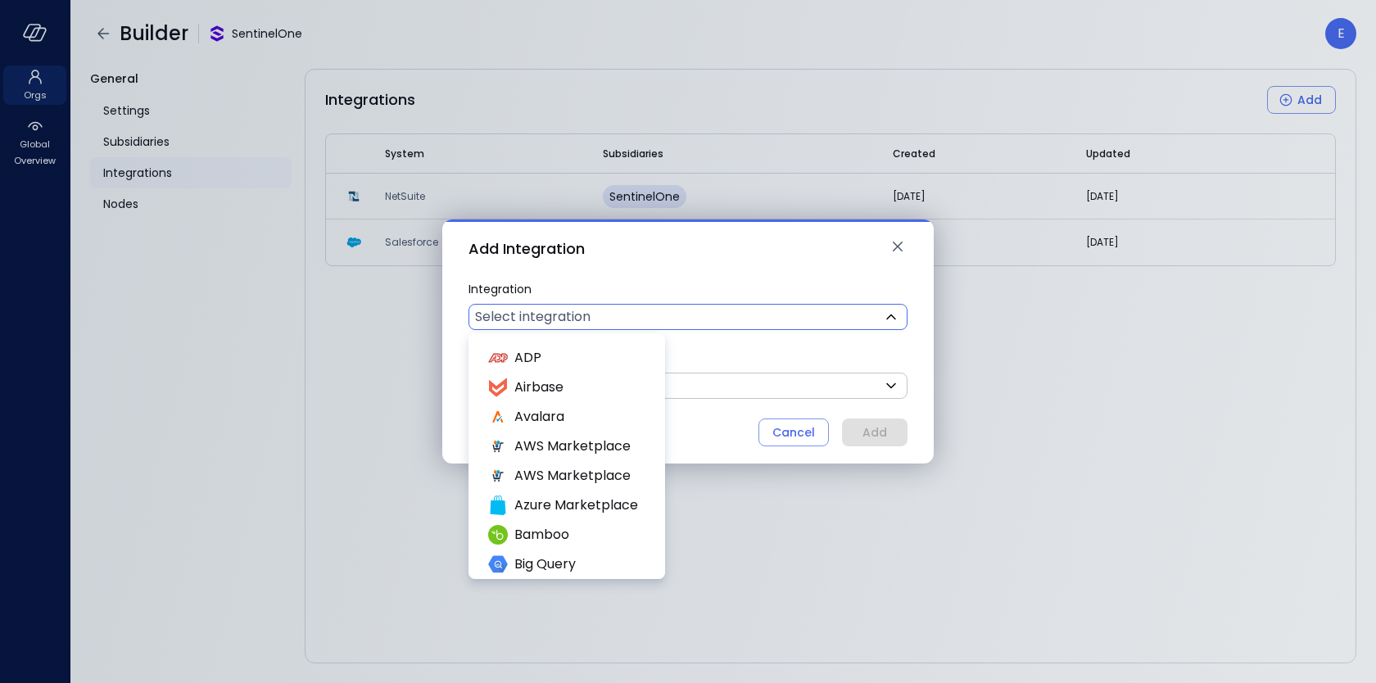 The height and width of the screenshot is (683, 1376). What do you see at coordinates (578, 564) in the screenshot?
I see `span: Big Query` at bounding box center [578, 564].